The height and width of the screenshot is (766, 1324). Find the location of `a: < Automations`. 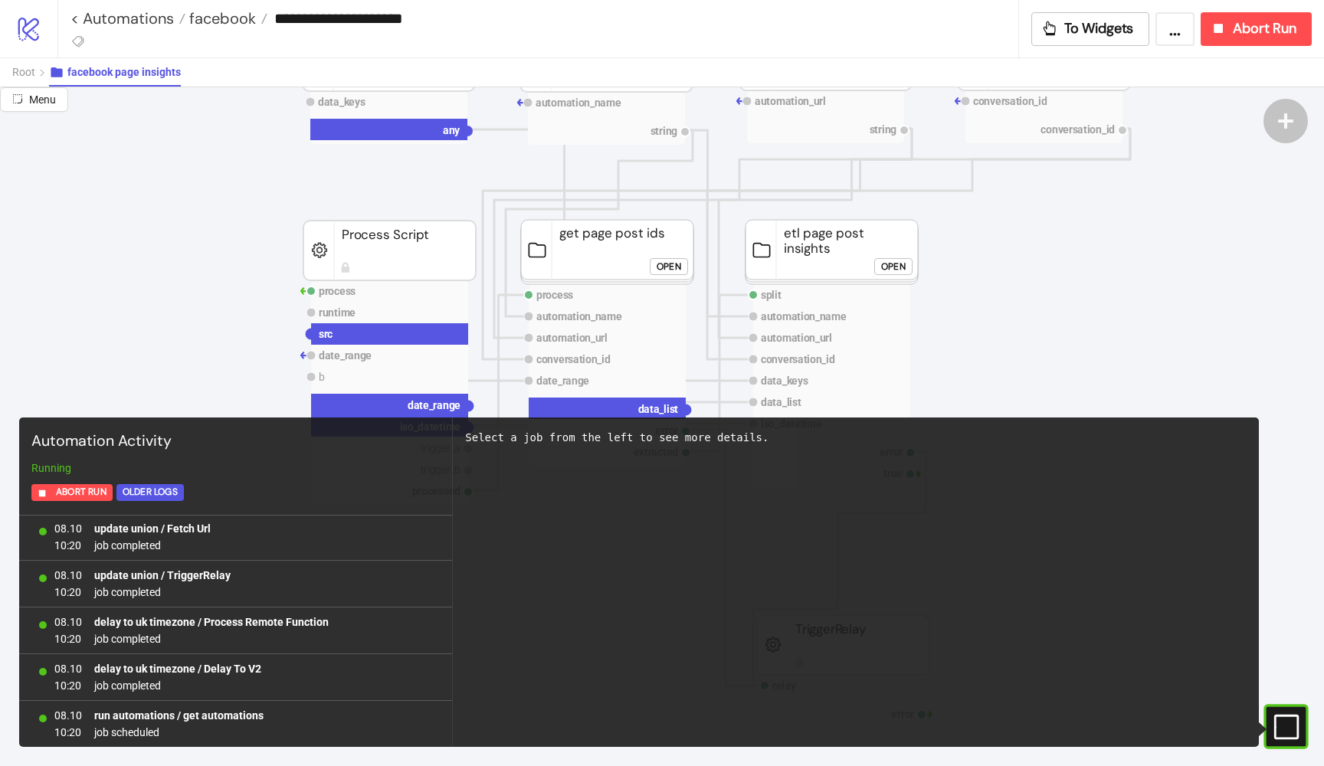

a: < Automations is located at coordinates (128, 18).